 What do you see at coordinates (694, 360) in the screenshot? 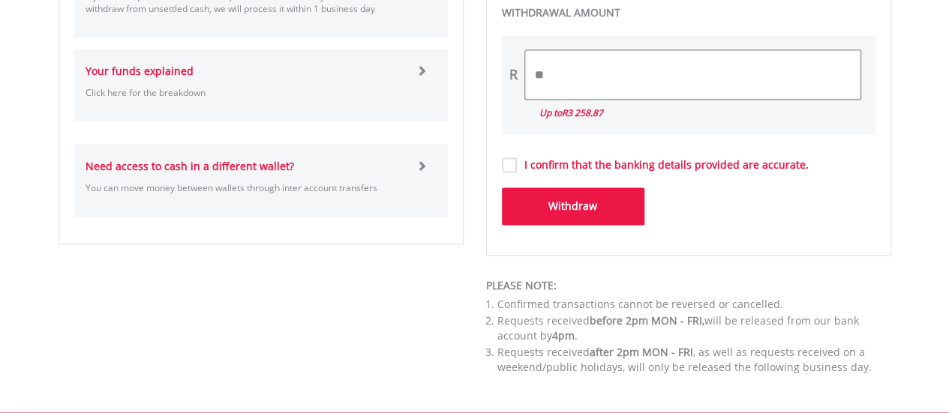
I see `li: Requests received , as well as requests received on a weekend/public holidays, will only be relea...` at bounding box center [694, 360].